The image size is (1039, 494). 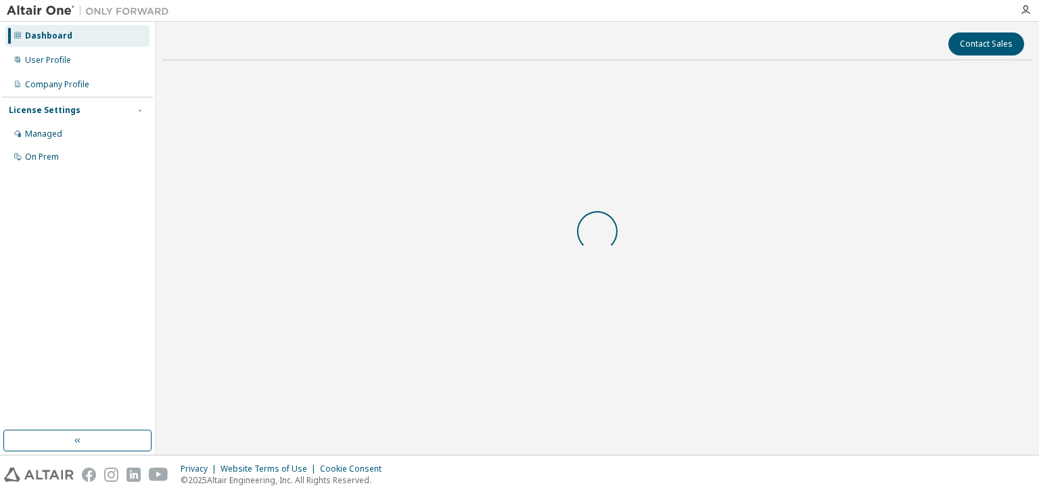 What do you see at coordinates (158, 474) in the screenshot?
I see `img: youtube.svg` at bounding box center [158, 474].